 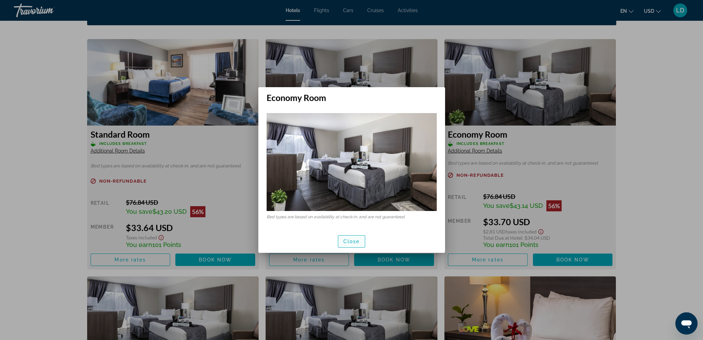 What do you see at coordinates (352, 95) in the screenshot?
I see `h2: Economy Room` at bounding box center [352, 95].